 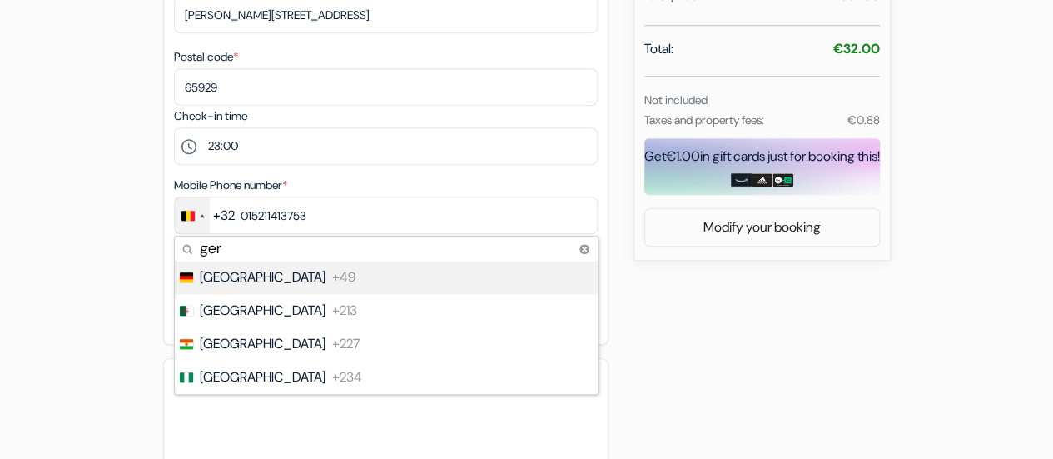 I want to click on img: uber-uber-eats-card.png, so click(x=783, y=180).